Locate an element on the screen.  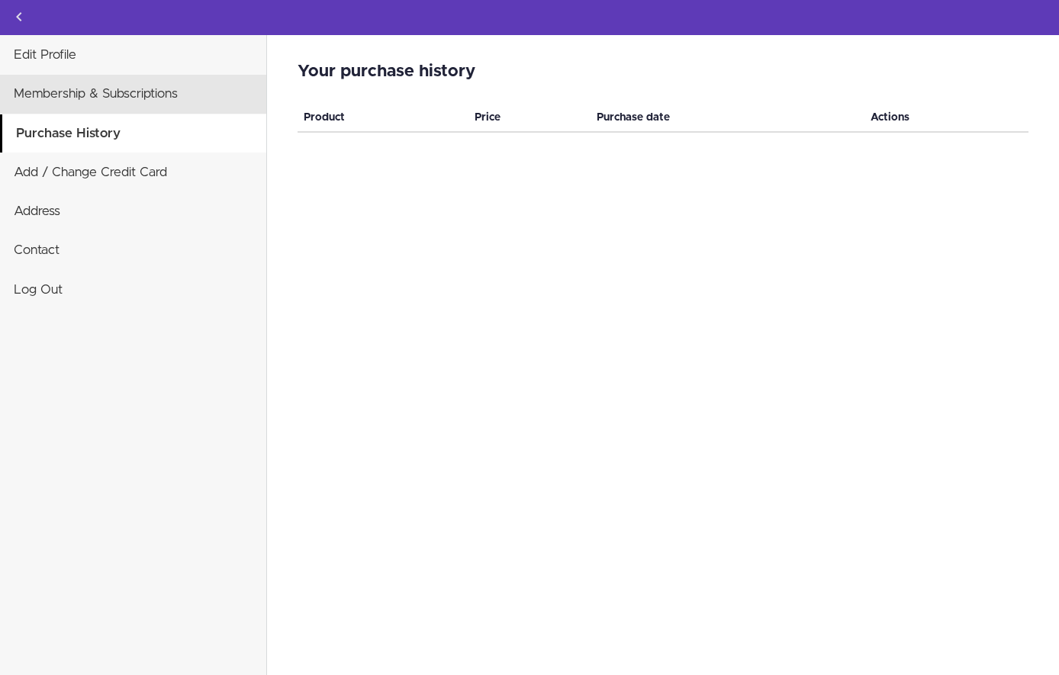
th: Purchase date is located at coordinates (727, 118).